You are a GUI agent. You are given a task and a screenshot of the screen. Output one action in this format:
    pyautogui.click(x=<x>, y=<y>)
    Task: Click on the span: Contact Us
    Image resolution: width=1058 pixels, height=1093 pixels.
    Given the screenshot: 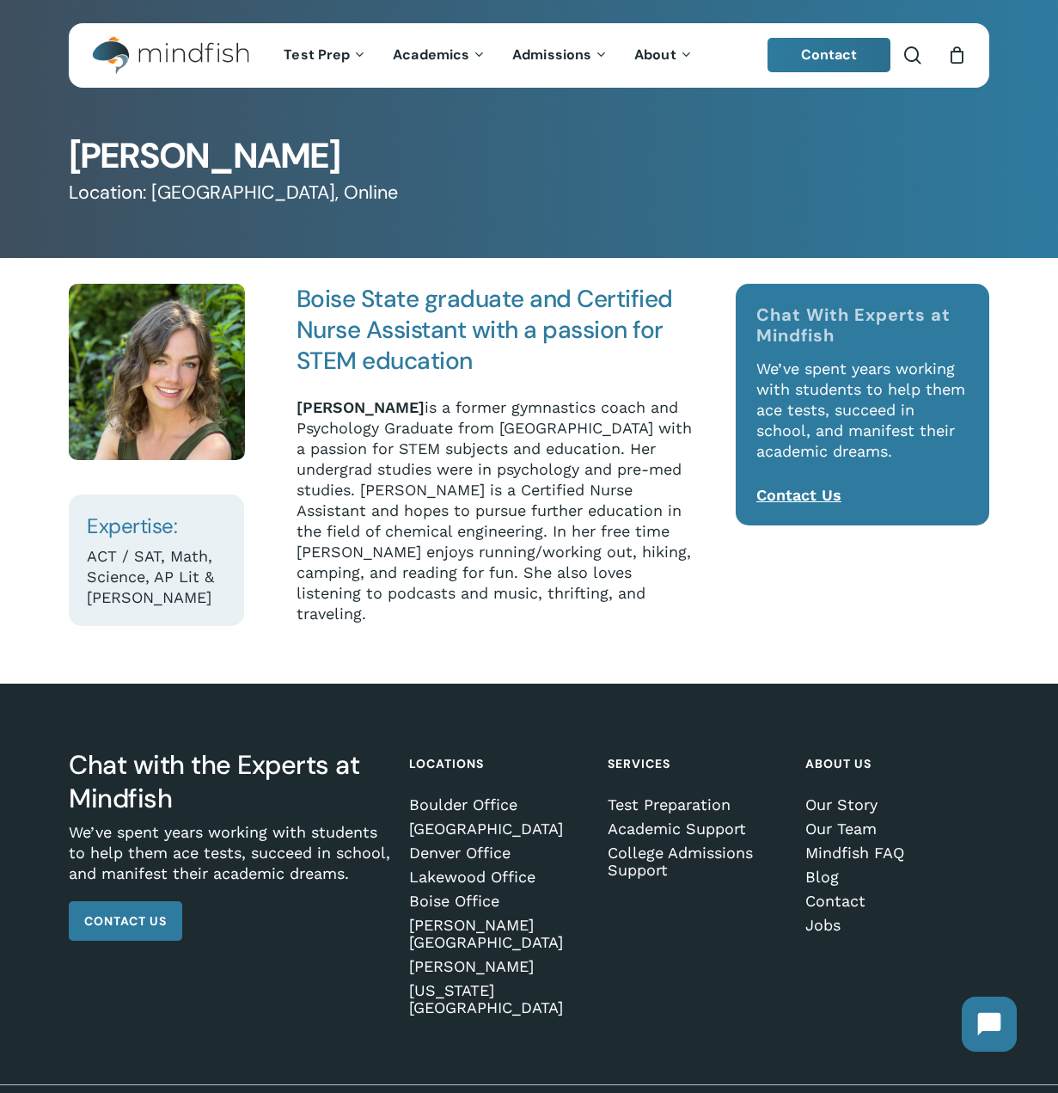 What is the action you would take?
    pyautogui.click(x=126, y=921)
    